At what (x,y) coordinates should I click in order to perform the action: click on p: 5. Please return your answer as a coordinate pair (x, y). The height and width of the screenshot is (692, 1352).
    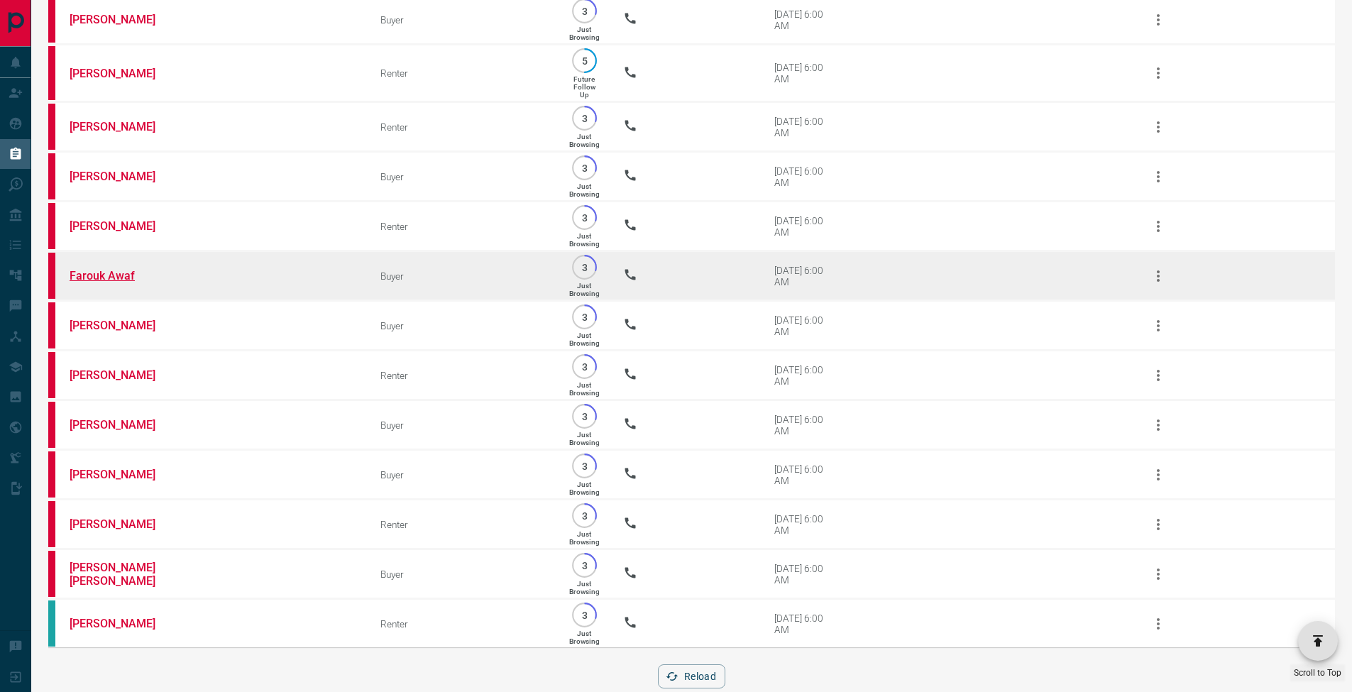
    Looking at the image, I should click on (584, 60).